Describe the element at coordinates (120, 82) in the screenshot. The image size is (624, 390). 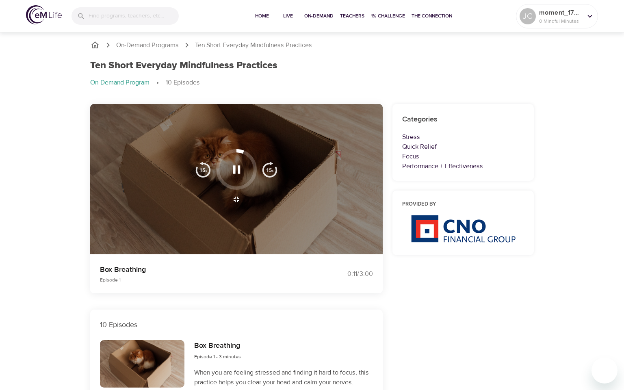
I see `p: On-Demand Program` at that location.